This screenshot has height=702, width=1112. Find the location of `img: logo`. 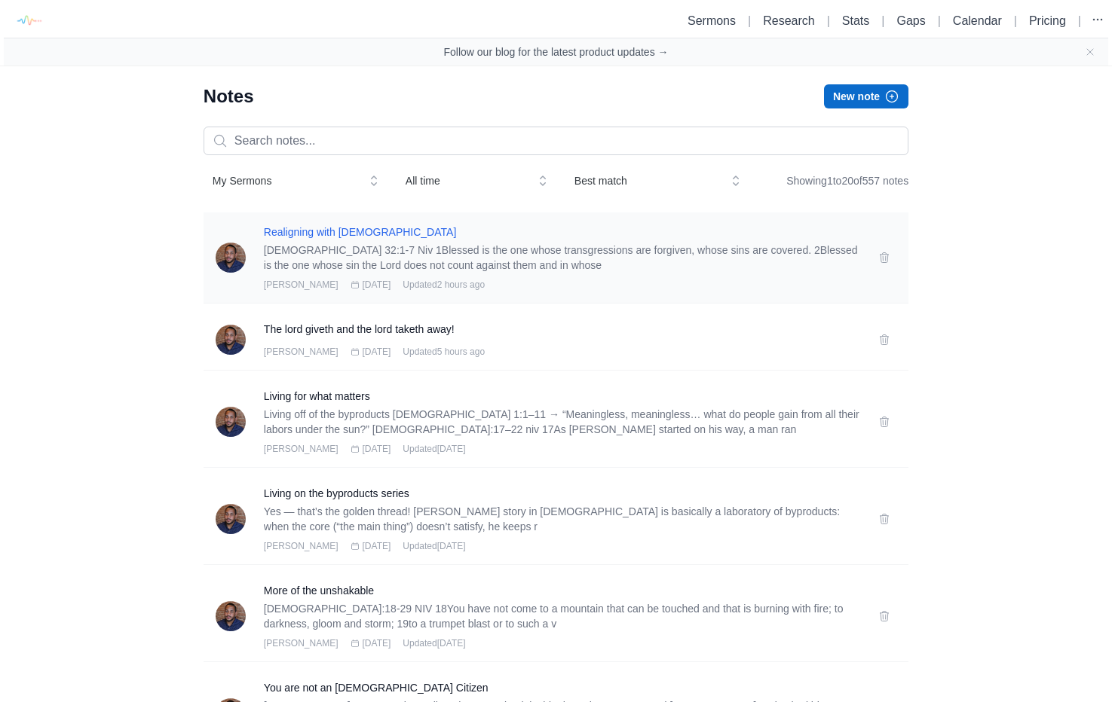

img: logo is located at coordinates (28, 20).